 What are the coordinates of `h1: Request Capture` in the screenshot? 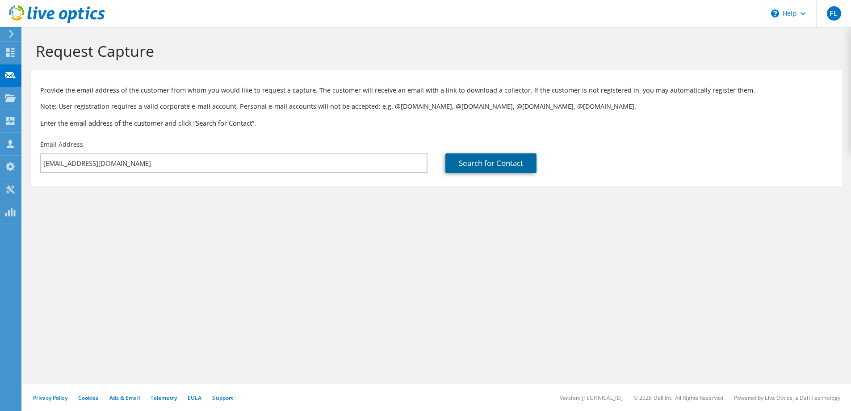 It's located at (434, 51).